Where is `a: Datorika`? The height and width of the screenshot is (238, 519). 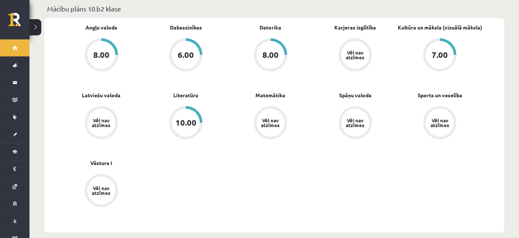 a: Datorika is located at coordinates (270, 27).